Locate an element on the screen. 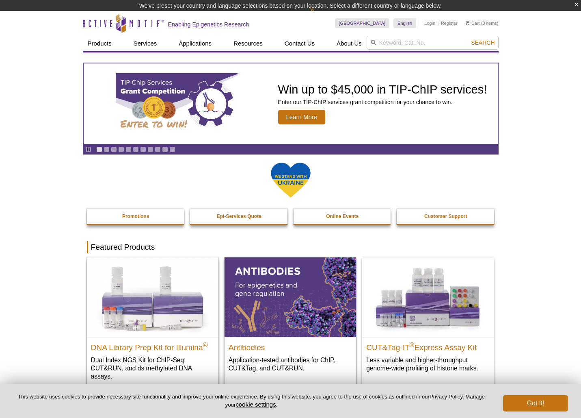  p: Dual Index NGS Kit for ChIP-Seq, CUT&RUN, and ds methylated DNA assays. is located at coordinates (153, 368).